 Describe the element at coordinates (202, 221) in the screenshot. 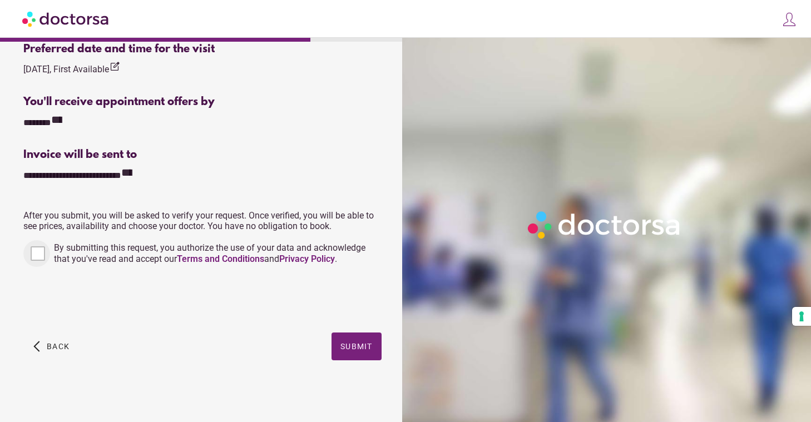

I see `p: After you submit, you will be asked to verify your request. Once verified, you will be able to se...` at that location.